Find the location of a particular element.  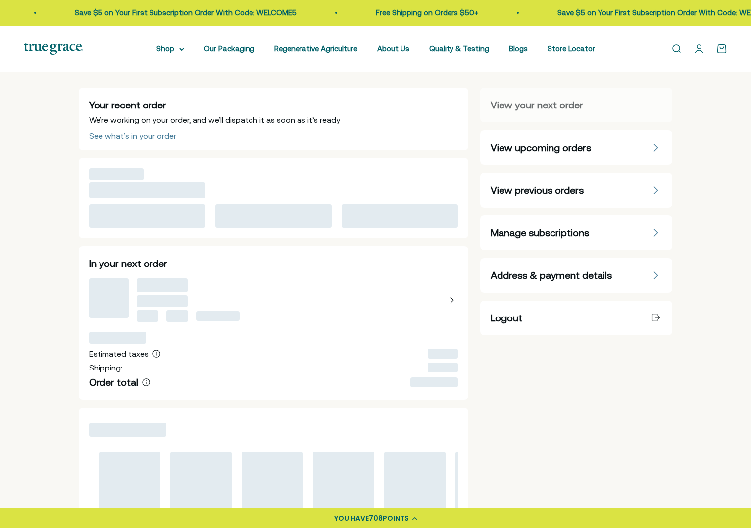

span: YOU HAVE is located at coordinates (352, 518).